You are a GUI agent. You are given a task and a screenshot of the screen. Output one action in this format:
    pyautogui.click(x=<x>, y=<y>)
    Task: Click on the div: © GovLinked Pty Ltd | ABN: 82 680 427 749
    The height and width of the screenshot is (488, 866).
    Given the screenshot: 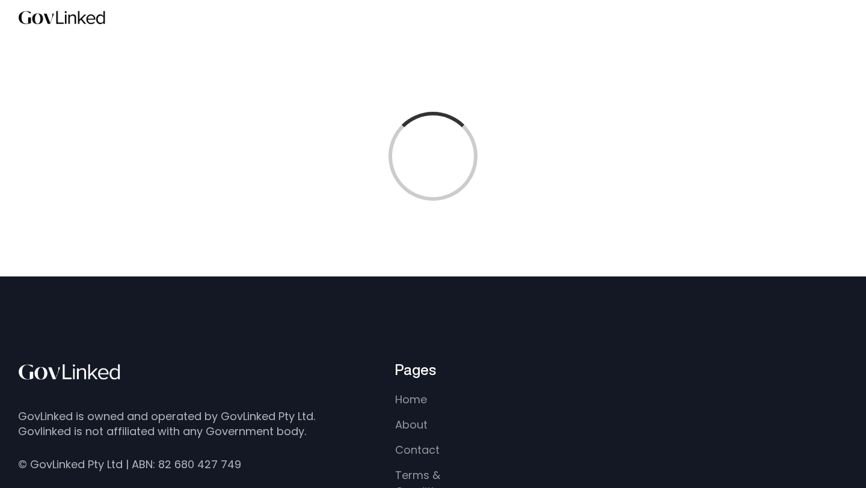 What is the action you would take?
    pyautogui.click(x=129, y=464)
    